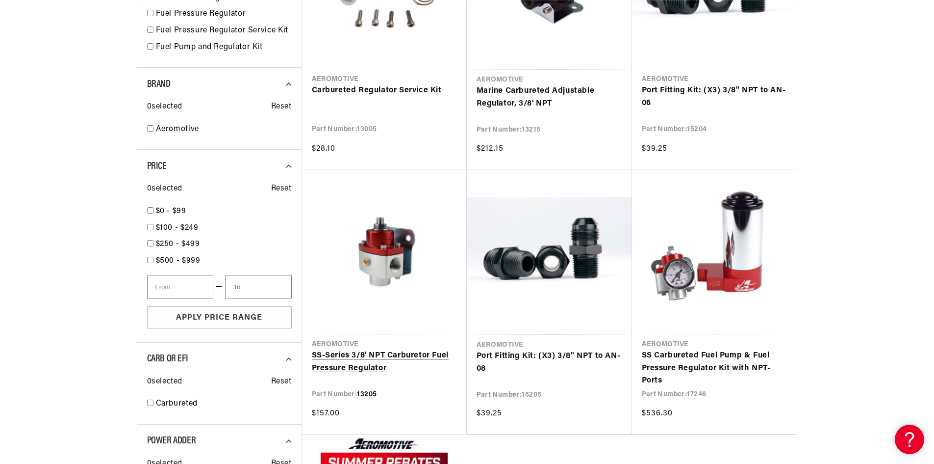 This screenshot has width=934, height=464. What do you see at coordinates (224, 14) in the screenshot?
I see `a: Fuel Pressure Regulator` at bounding box center [224, 14].